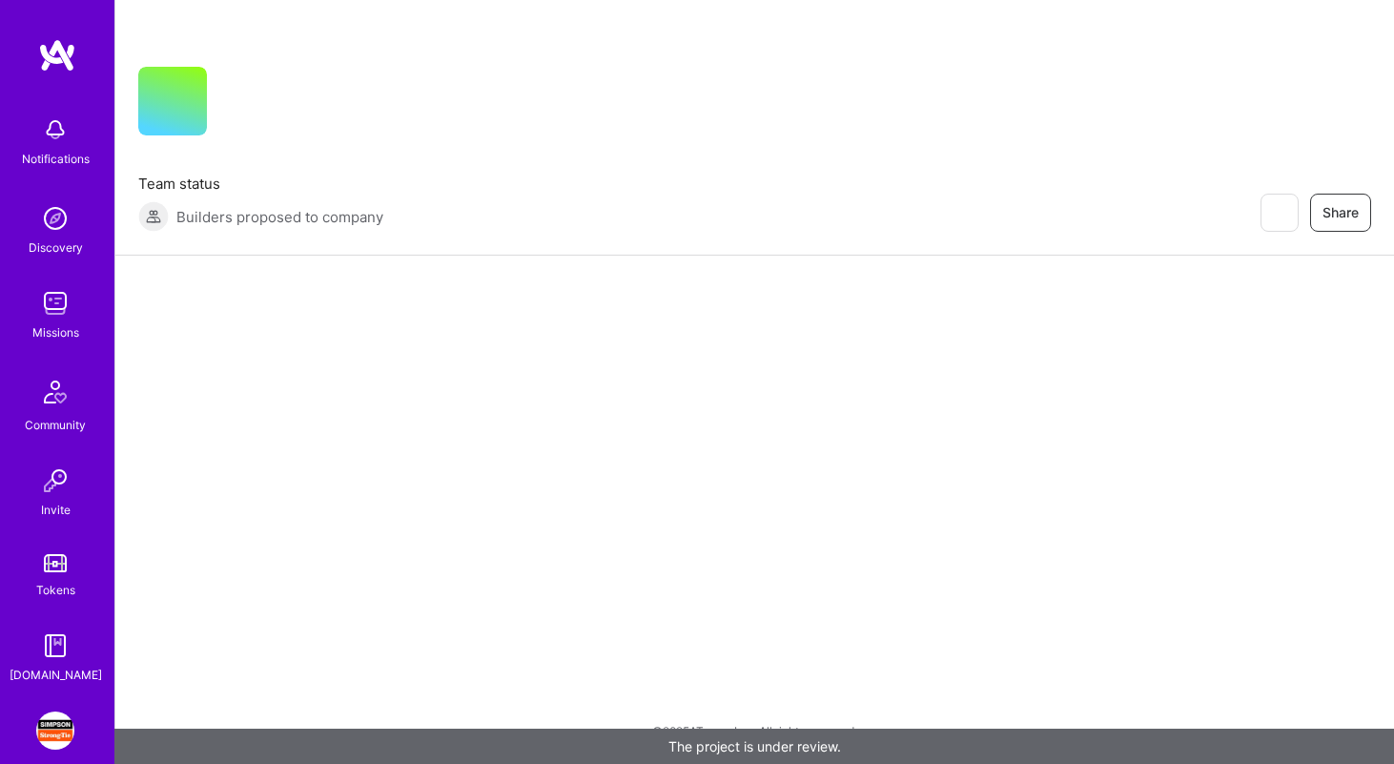 Image resolution: width=1394 pixels, height=764 pixels. What do you see at coordinates (55, 589) in the screenshot?
I see `div: Tokens` at bounding box center [55, 589].